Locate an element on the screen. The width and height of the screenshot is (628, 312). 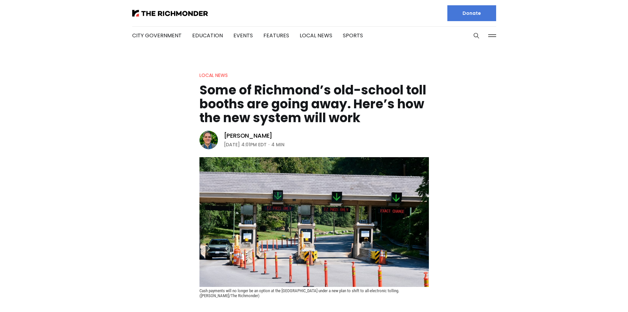
a: Events is located at coordinates (243, 35).